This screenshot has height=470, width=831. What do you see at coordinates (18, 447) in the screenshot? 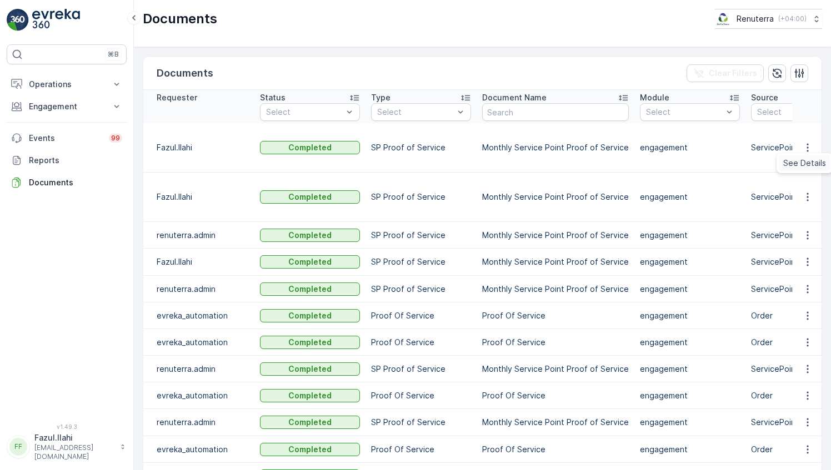
I see `div: FF` at bounding box center [18, 447].